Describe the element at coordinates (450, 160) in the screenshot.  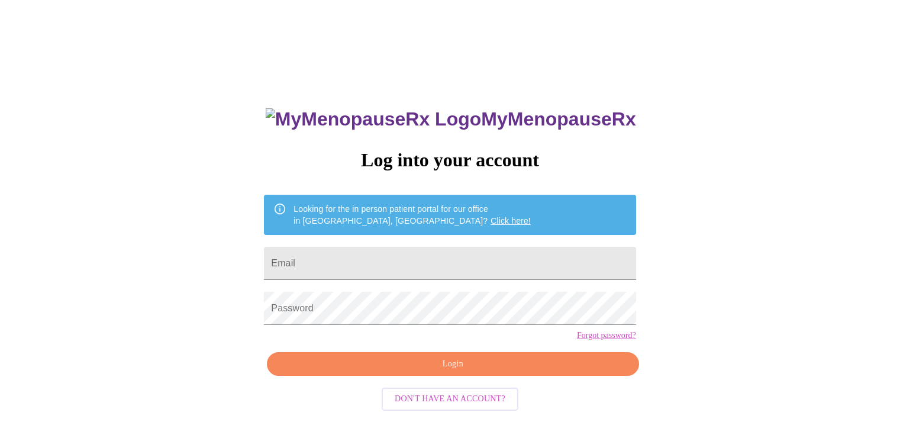
I see `h3: Log into your account` at that location.